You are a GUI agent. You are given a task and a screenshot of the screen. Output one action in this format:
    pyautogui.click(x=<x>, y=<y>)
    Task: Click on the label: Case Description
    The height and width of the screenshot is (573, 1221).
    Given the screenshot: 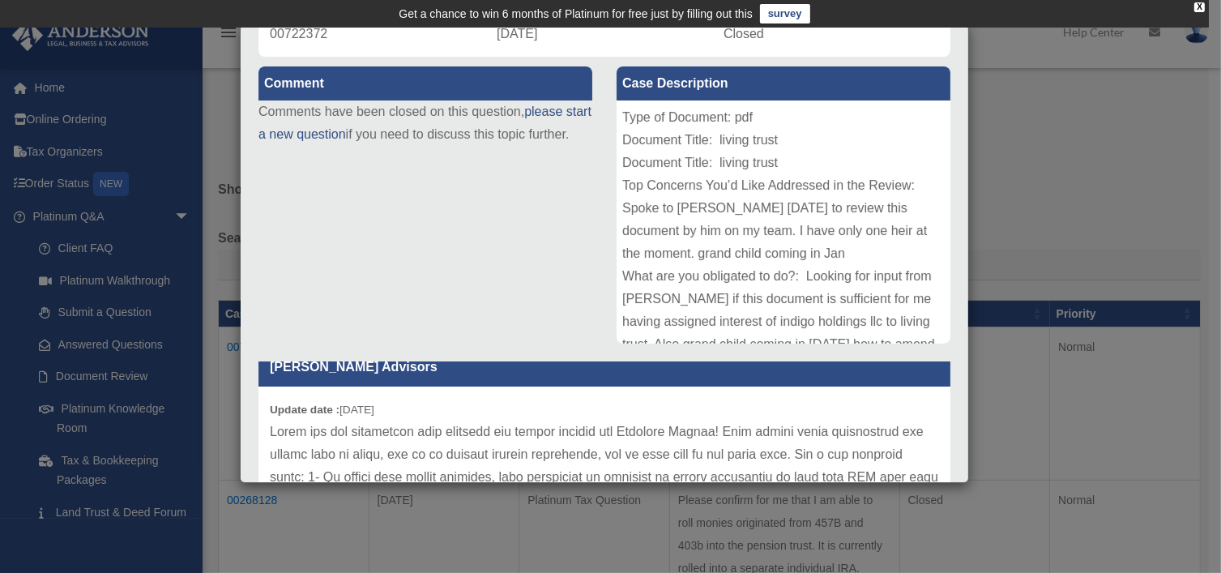 What is the action you would take?
    pyautogui.click(x=784, y=83)
    